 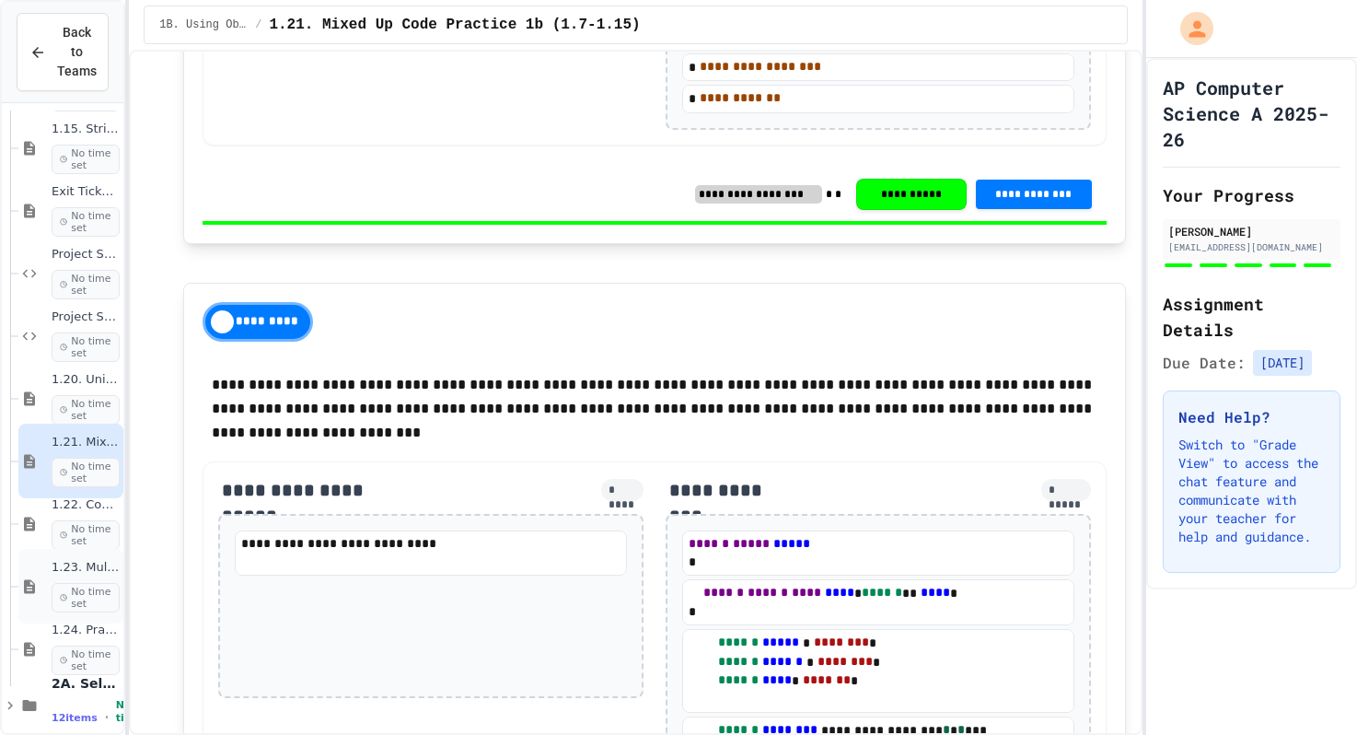 I want to click on span: 1.23. Multiple Choice Exercises for Unit 1b (1.9-1.15), so click(x=86, y=567).